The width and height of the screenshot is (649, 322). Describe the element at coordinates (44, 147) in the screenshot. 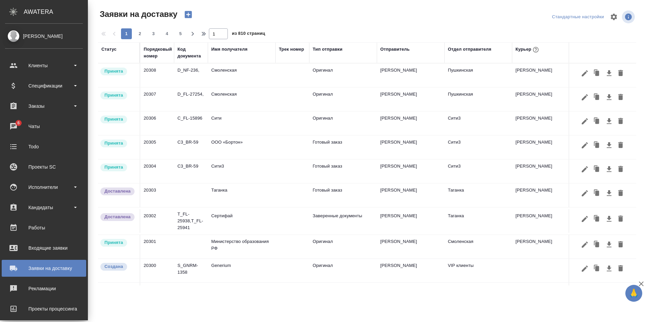

I see `div: Todo` at that location.